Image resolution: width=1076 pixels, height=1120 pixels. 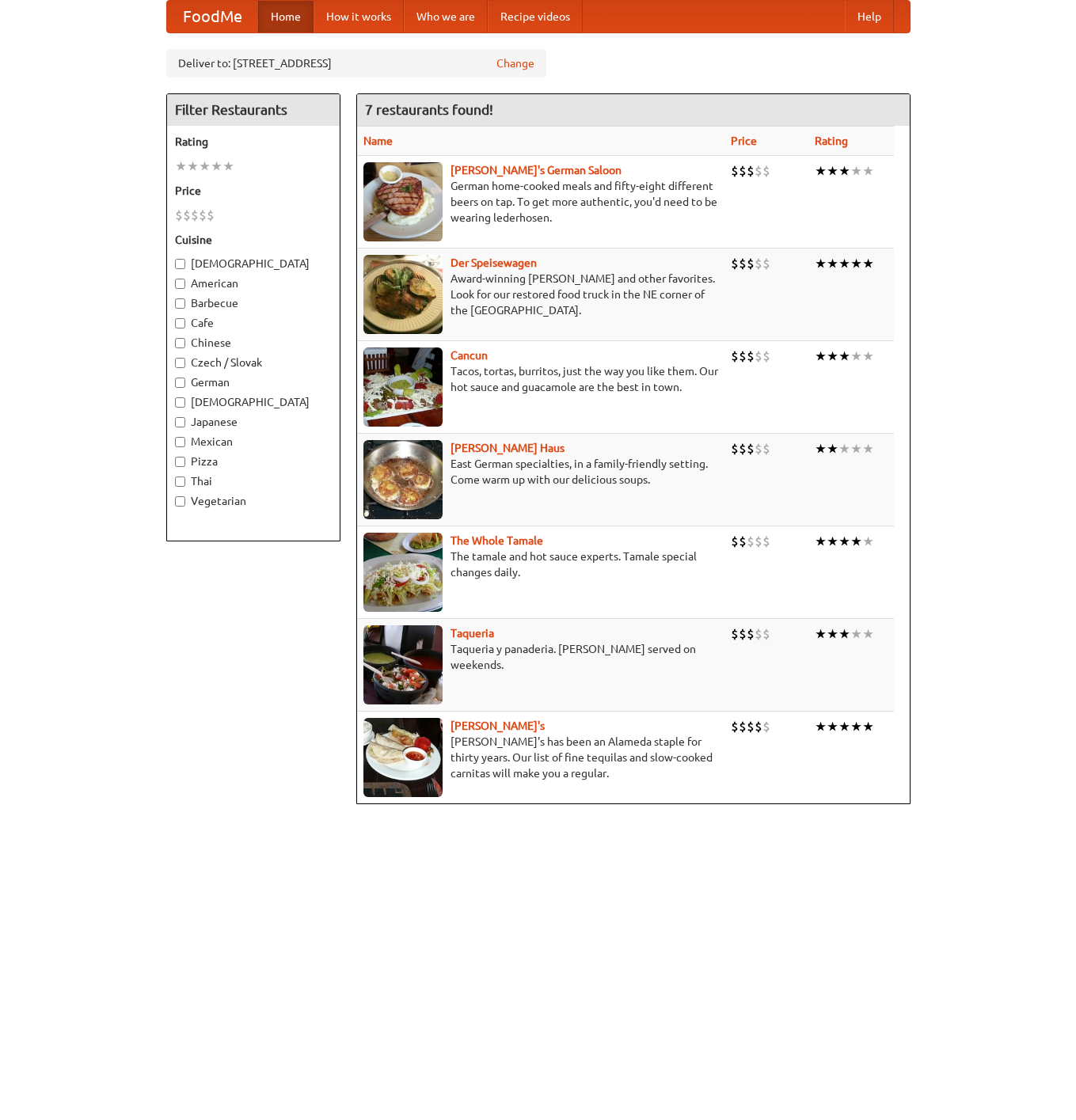 I want to click on label: Pizza, so click(x=253, y=461).